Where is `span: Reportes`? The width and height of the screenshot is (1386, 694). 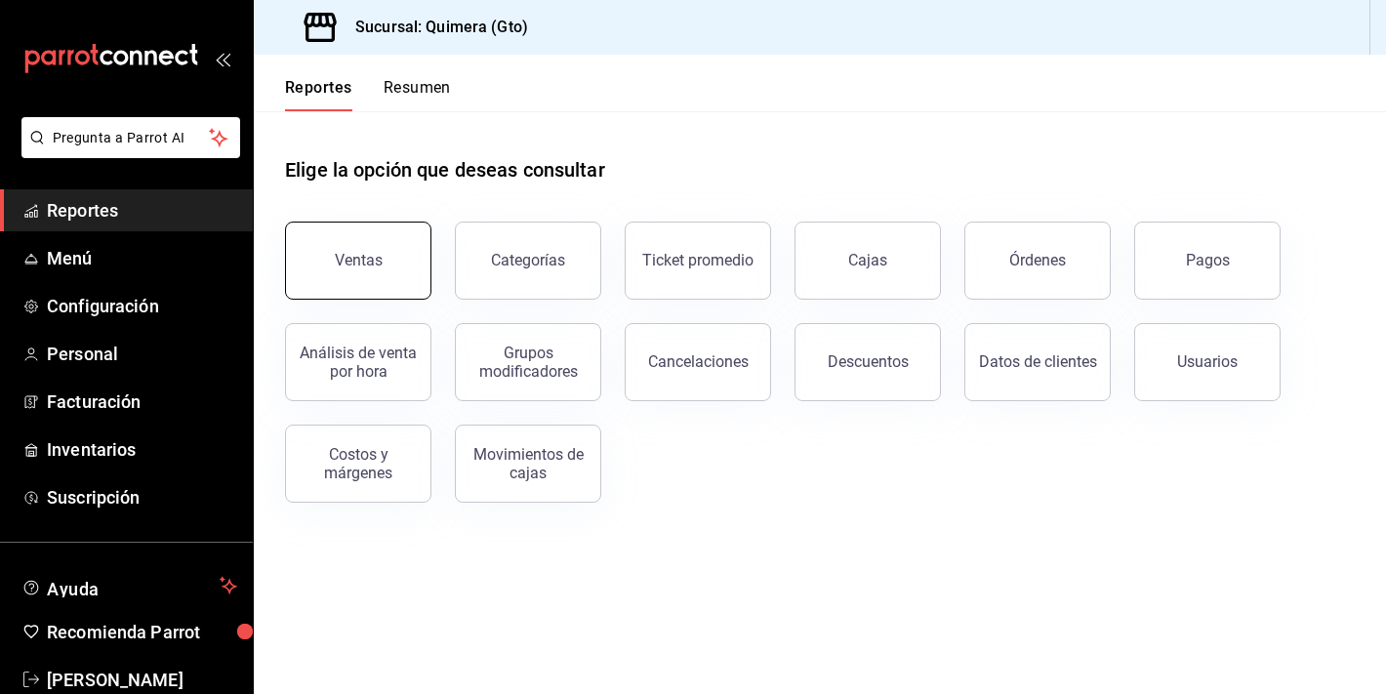
span: Reportes is located at coordinates (142, 210).